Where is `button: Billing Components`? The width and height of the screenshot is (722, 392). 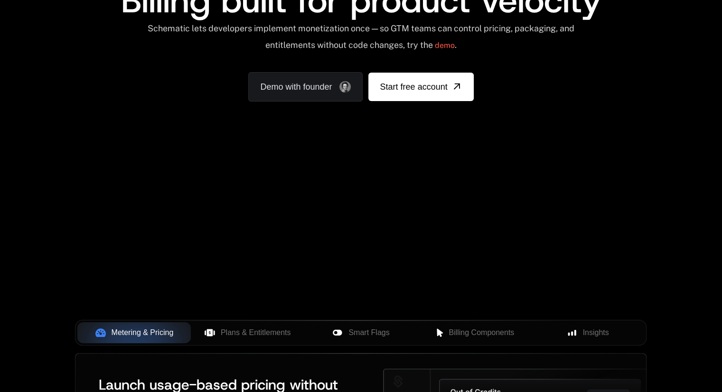
button: Billing Components is located at coordinates (474, 333).